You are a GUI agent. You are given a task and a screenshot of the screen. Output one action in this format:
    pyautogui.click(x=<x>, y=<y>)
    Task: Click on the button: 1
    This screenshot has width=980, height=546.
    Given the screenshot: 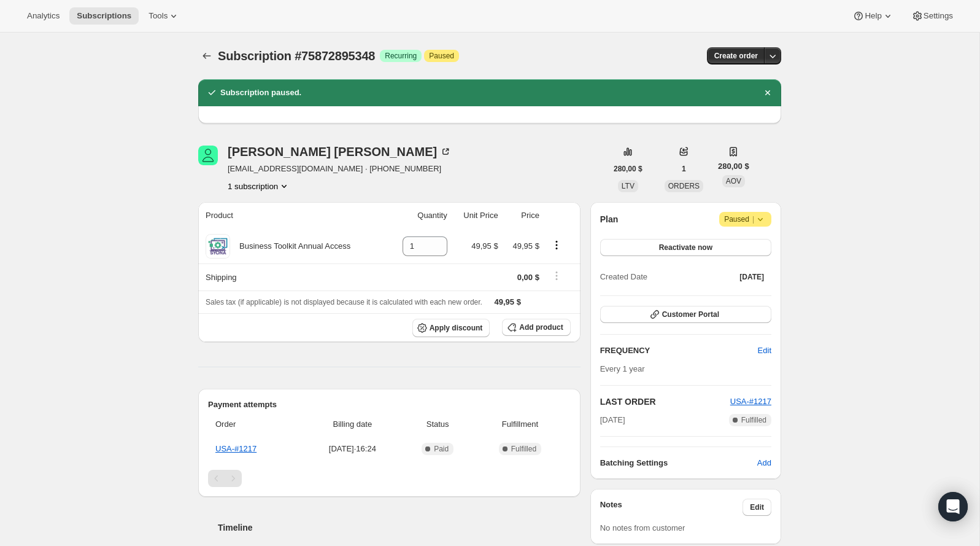 What is the action you would take?
    pyautogui.click(x=684, y=169)
    